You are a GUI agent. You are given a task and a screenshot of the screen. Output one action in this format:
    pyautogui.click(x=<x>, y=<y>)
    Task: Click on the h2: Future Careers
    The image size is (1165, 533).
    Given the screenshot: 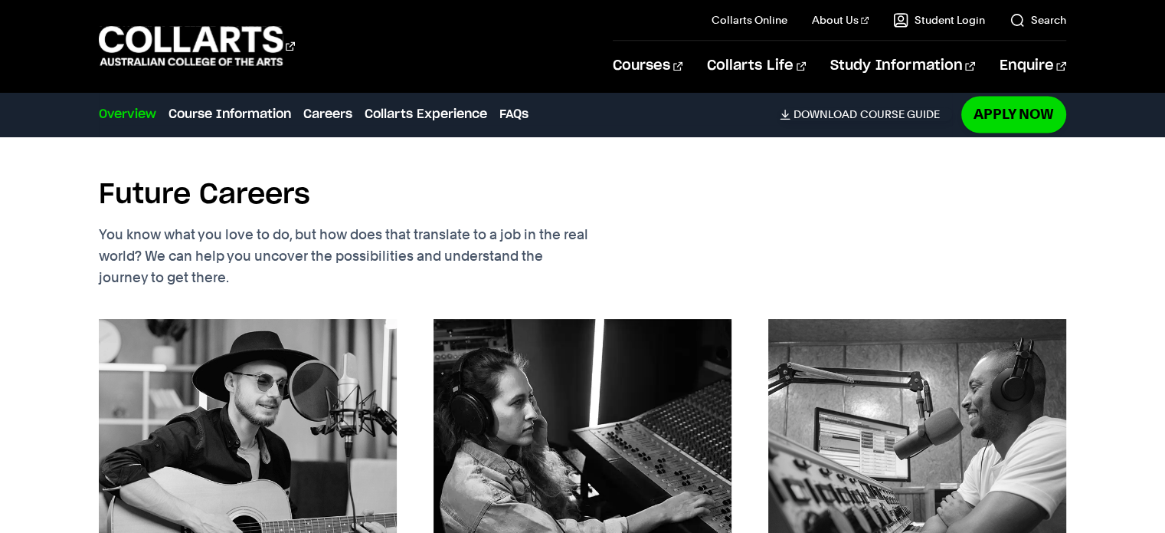 What is the action you would take?
    pyautogui.click(x=205, y=195)
    